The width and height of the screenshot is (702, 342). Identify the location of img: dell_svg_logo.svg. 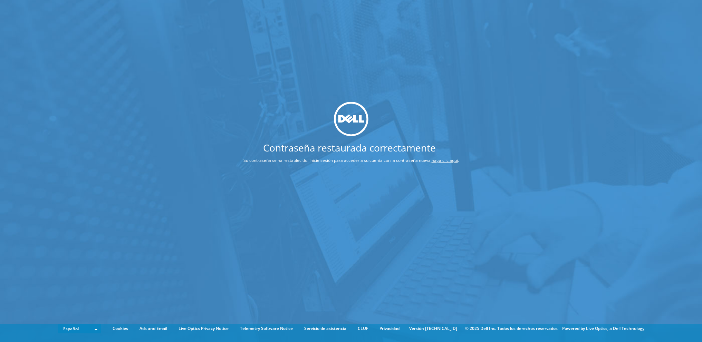
(351, 119).